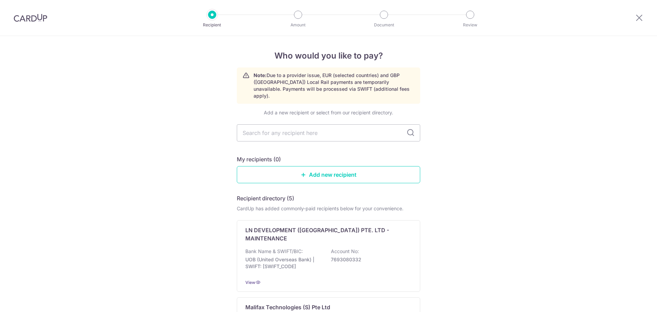 Image resolution: width=657 pixels, height=312 pixels. I want to click on h5: My recipients (0), so click(259, 159).